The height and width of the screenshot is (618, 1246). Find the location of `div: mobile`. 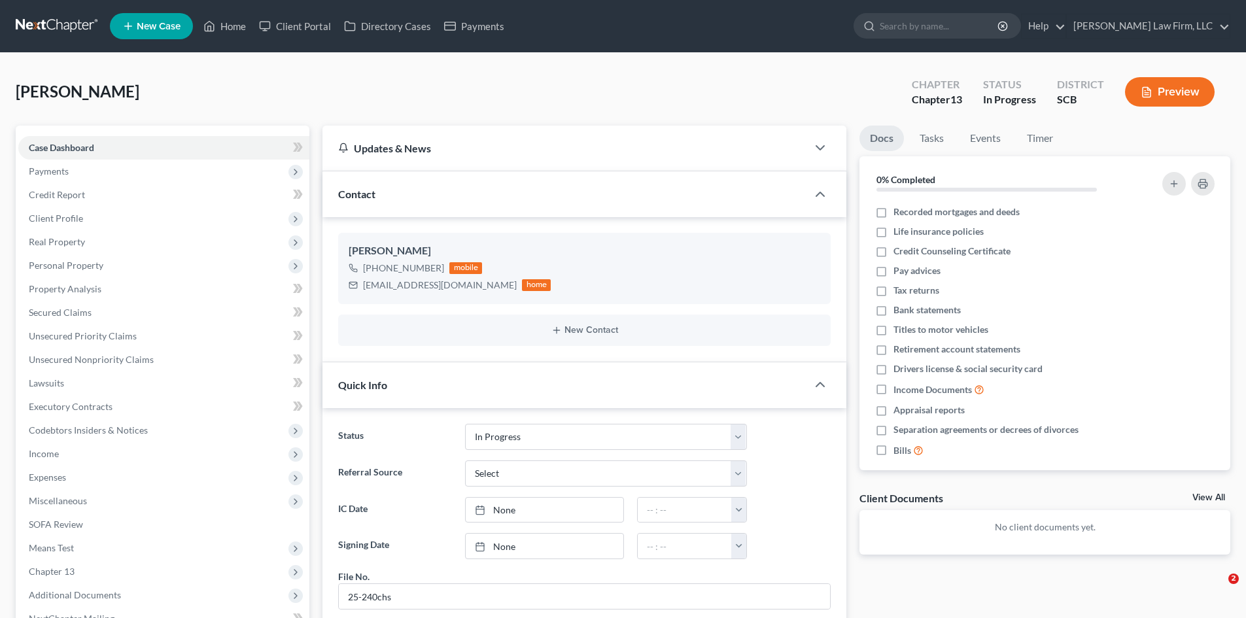

div: mobile is located at coordinates (466, 268).